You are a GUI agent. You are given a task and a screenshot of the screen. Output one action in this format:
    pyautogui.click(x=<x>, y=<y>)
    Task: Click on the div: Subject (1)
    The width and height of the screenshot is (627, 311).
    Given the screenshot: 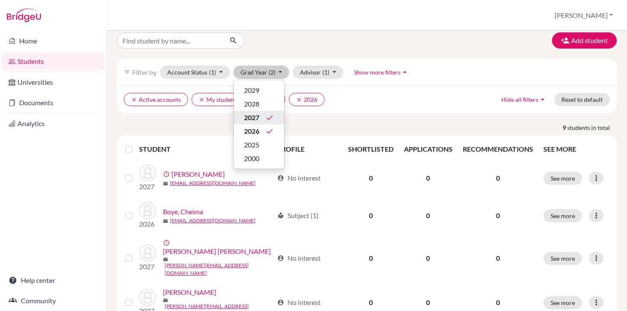 What is the action you would take?
    pyautogui.click(x=298, y=216)
    